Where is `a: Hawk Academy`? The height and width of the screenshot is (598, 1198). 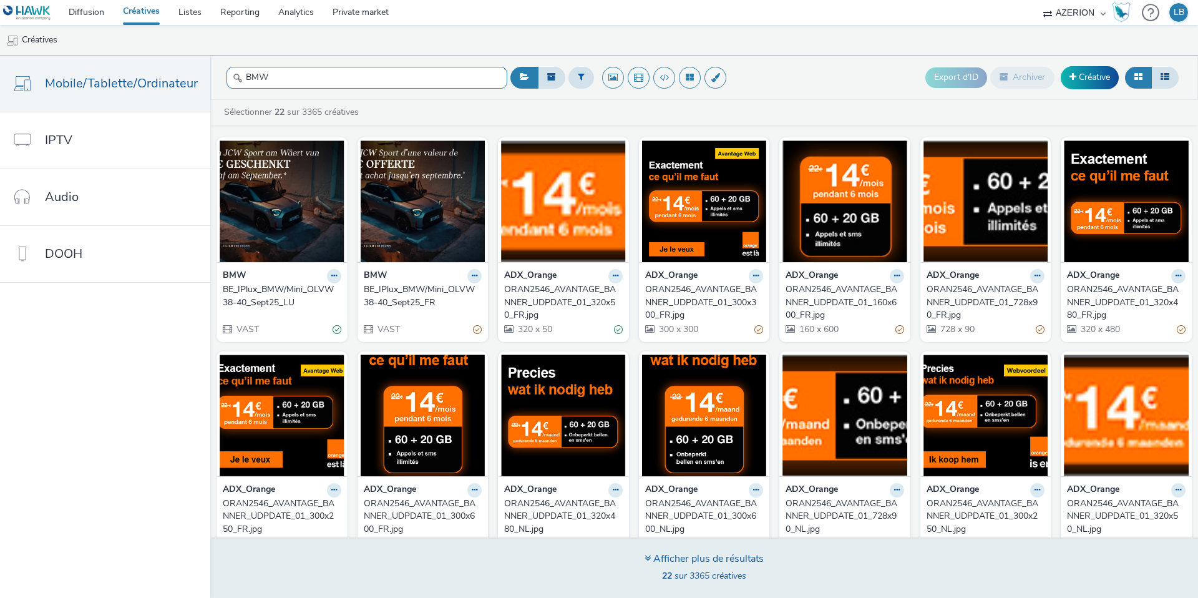
a: Hawk Academy is located at coordinates (1123, 12).